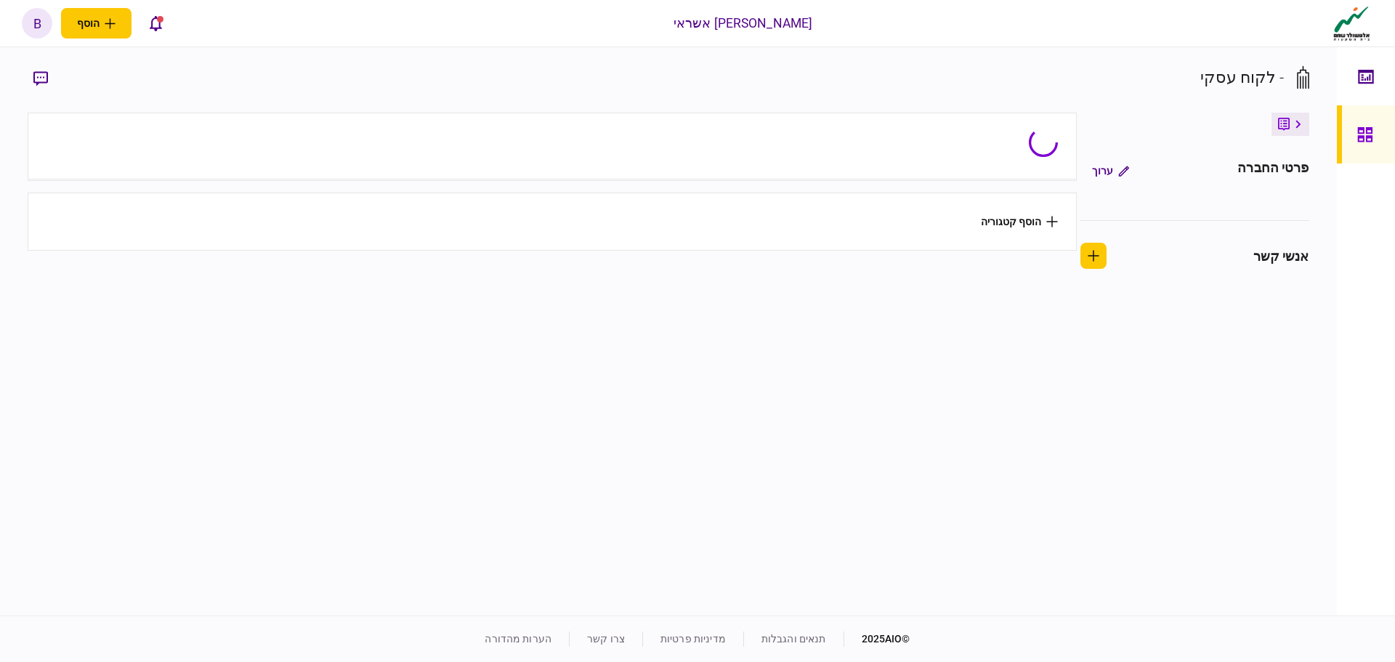 This screenshot has height=662, width=1395. Describe the element at coordinates (1273, 171) in the screenshot. I see `div: פרטי החברה` at that location.